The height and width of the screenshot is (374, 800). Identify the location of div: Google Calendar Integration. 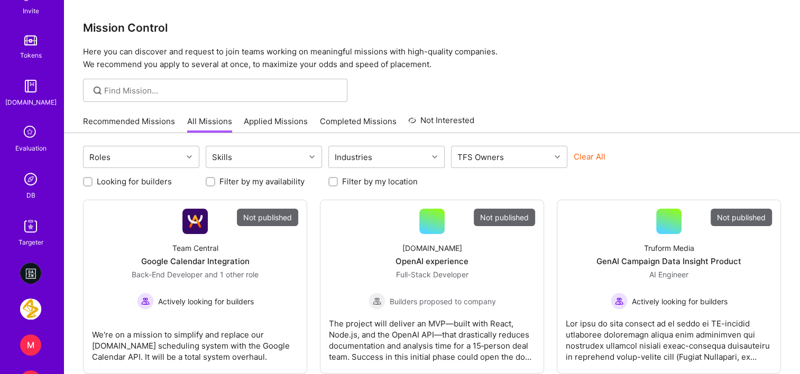
(195, 261).